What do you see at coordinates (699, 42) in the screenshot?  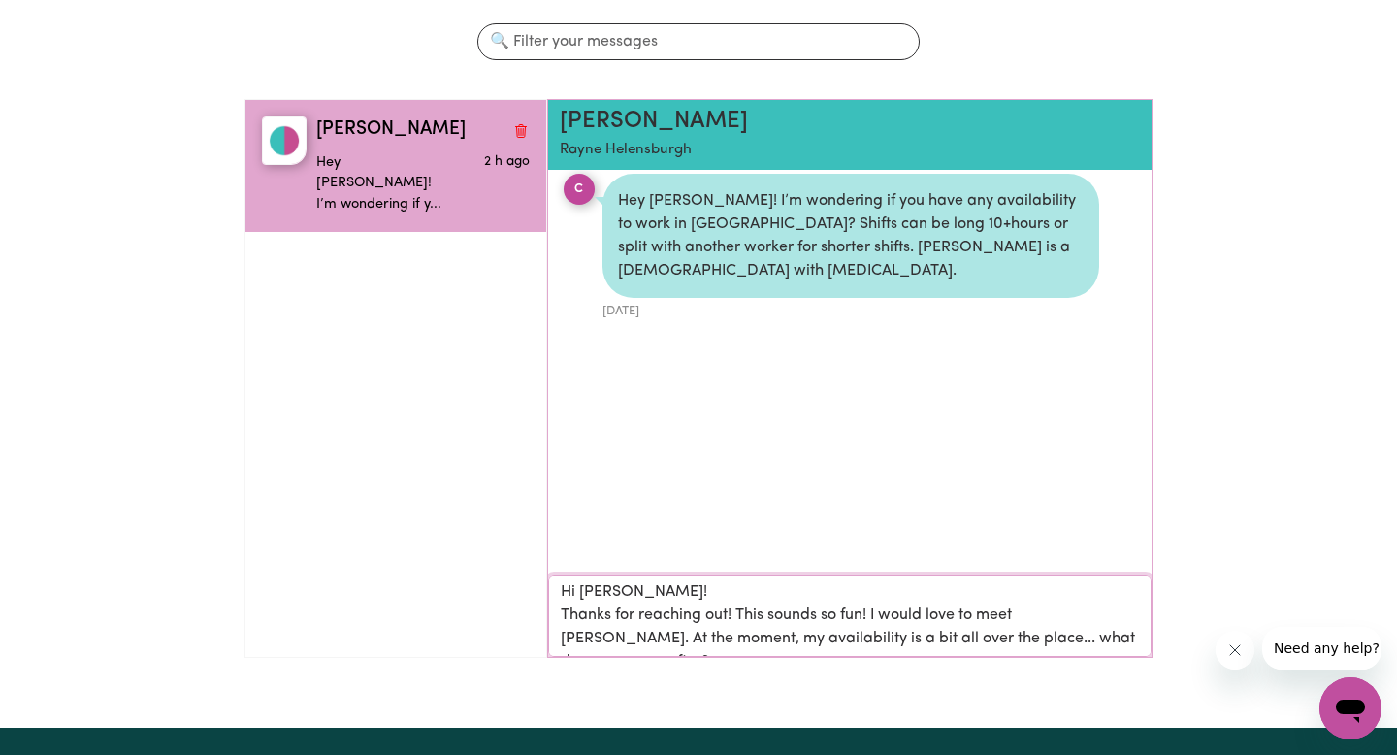 I see `input: 🔍 Filter your messages` at bounding box center [699, 42].